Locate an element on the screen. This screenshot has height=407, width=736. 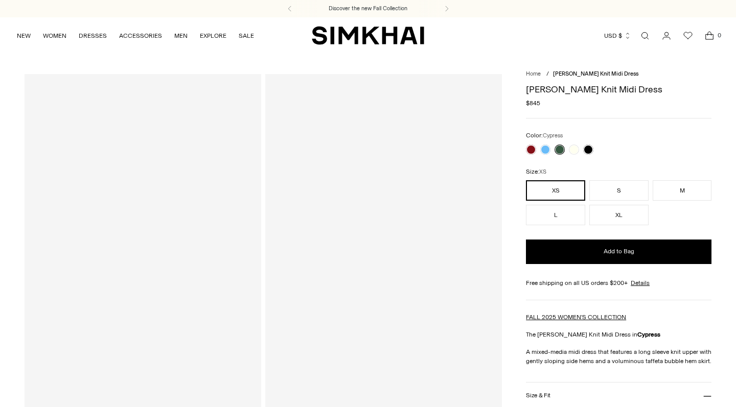
a: EXPLORE is located at coordinates (213, 36).